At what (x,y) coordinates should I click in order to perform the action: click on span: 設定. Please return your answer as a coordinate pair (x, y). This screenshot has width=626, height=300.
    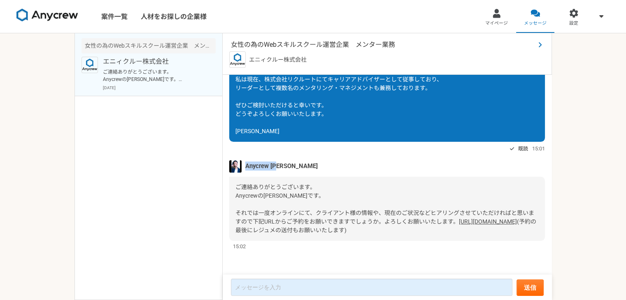
    Looking at the image, I should click on (573, 23).